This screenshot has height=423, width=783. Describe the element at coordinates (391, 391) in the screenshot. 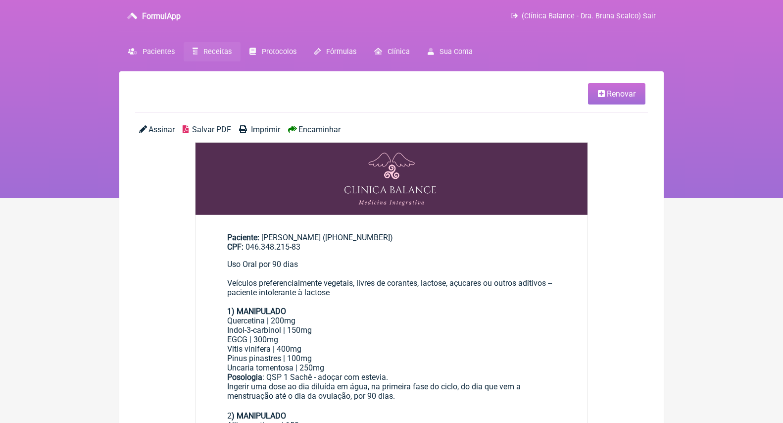

I see `div: : QSP 1 Sachê - adoçar com estevia. Ingerir uma dose ao dia diluída em água, na primeira fase do ...` at that location.